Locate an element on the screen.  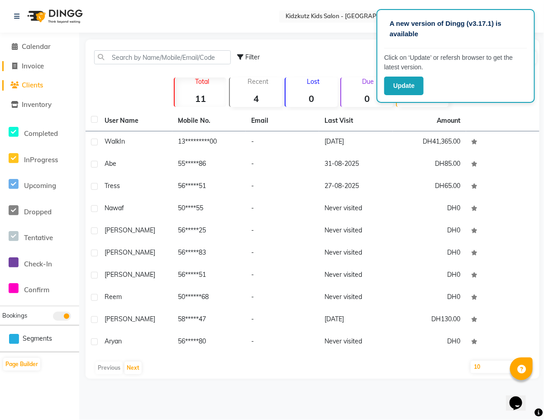
span: Confirm is located at coordinates (37, 289).